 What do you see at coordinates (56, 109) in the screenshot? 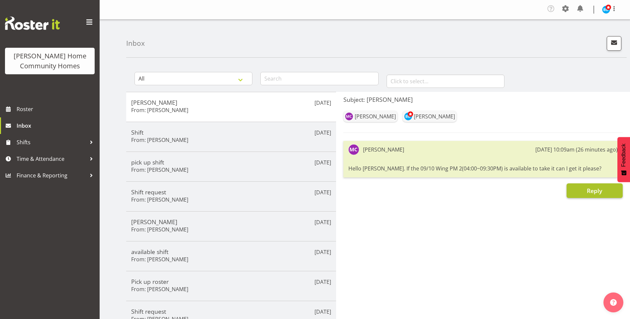
I see `span: Roster` at bounding box center [56, 109].